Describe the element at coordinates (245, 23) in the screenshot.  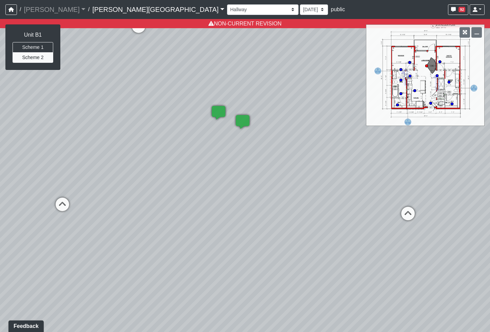
I see `a: NON-CURRENT REVISION` at that location.